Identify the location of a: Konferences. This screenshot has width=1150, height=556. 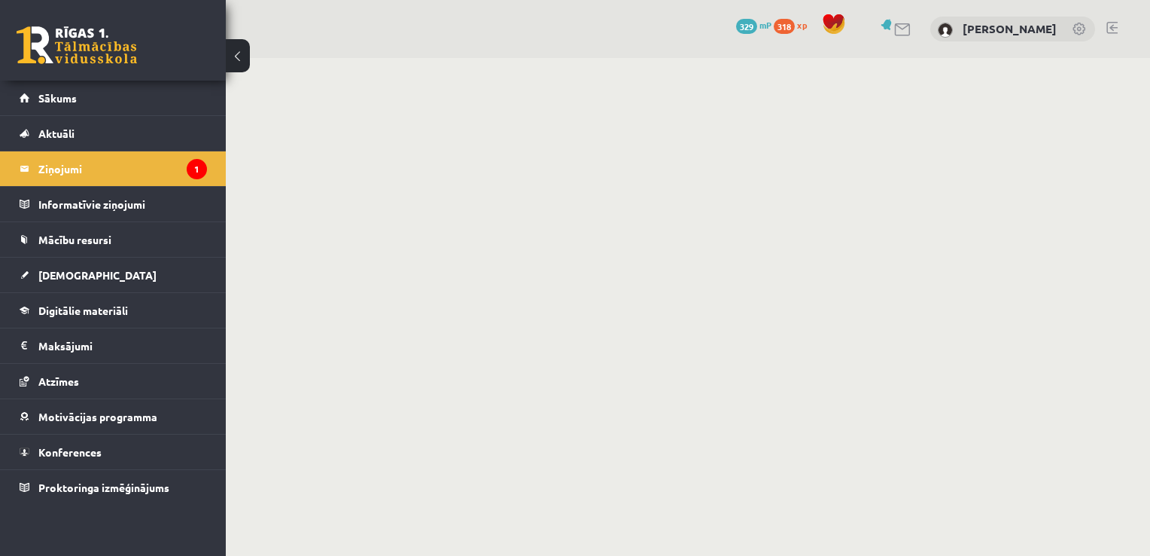
(113, 452).